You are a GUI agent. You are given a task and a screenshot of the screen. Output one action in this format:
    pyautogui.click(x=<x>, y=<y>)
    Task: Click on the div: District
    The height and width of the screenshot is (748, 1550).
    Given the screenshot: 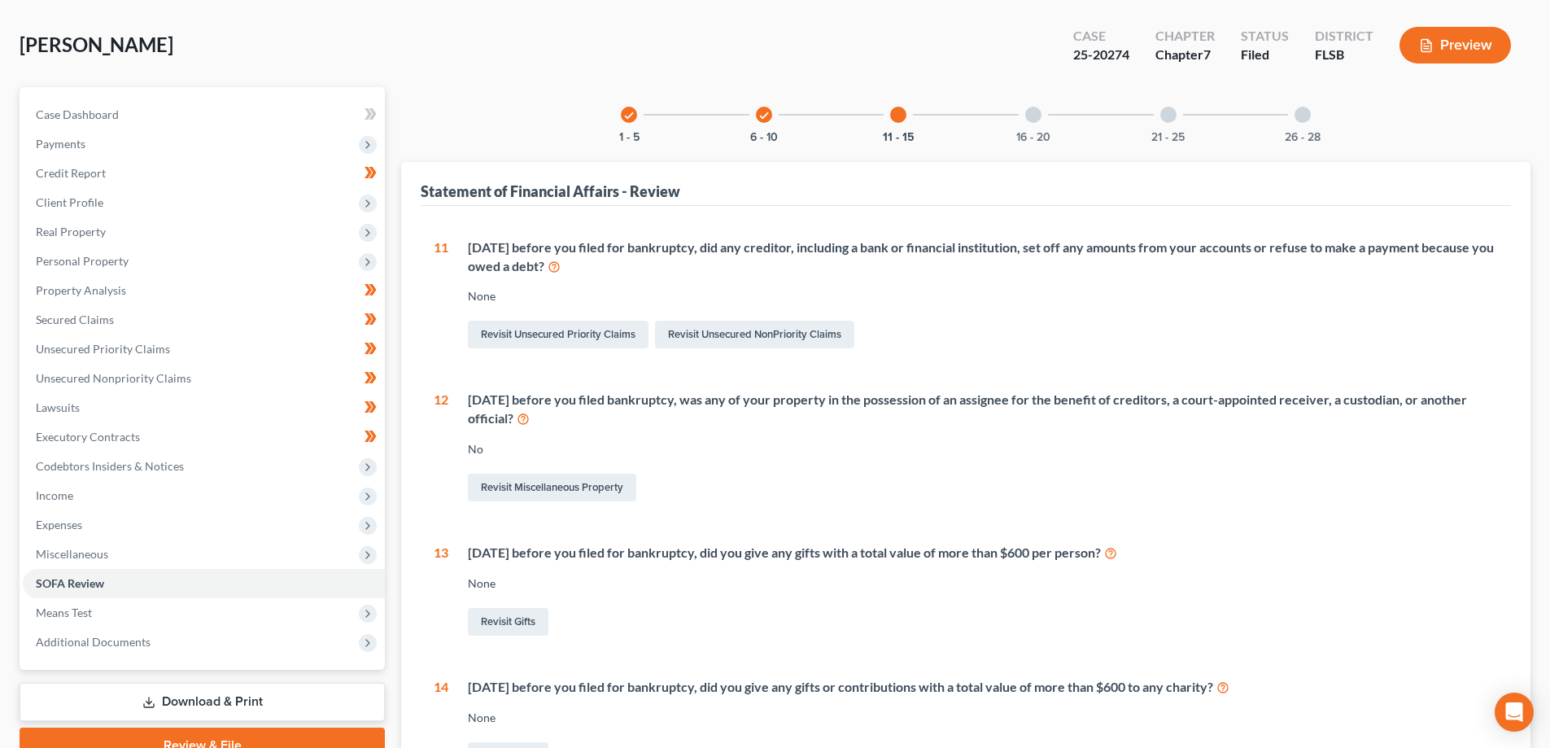 What is the action you would take?
    pyautogui.click(x=1344, y=36)
    